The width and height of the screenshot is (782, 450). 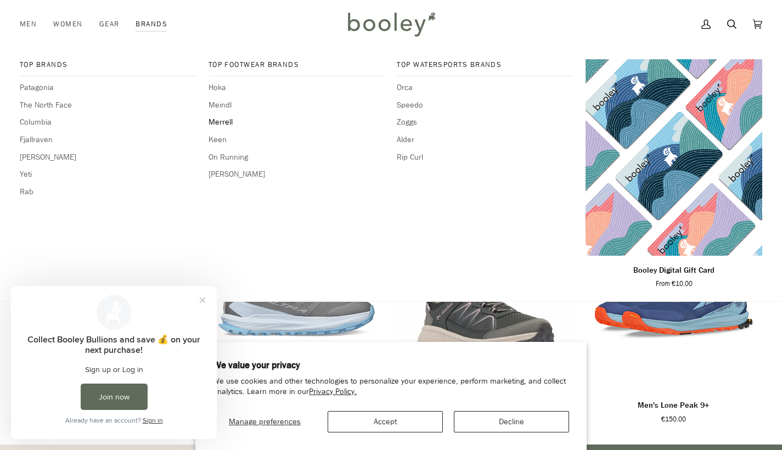 What do you see at coordinates (297, 105) in the screenshot?
I see `span: Meindl` at bounding box center [297, 105].